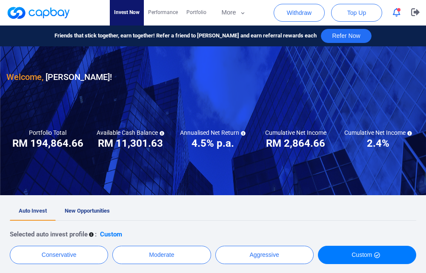 The width and height of the screenshot is (426, 273). Describe the element at coordinates (48, 143) in the screenshot. I see `h3: RM 194,864.66` at that location.